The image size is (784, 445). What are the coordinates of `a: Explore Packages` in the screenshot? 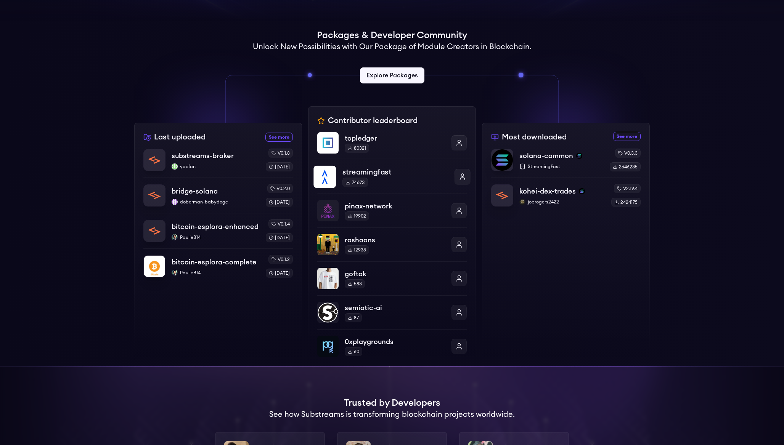 It's located at (392, 75).